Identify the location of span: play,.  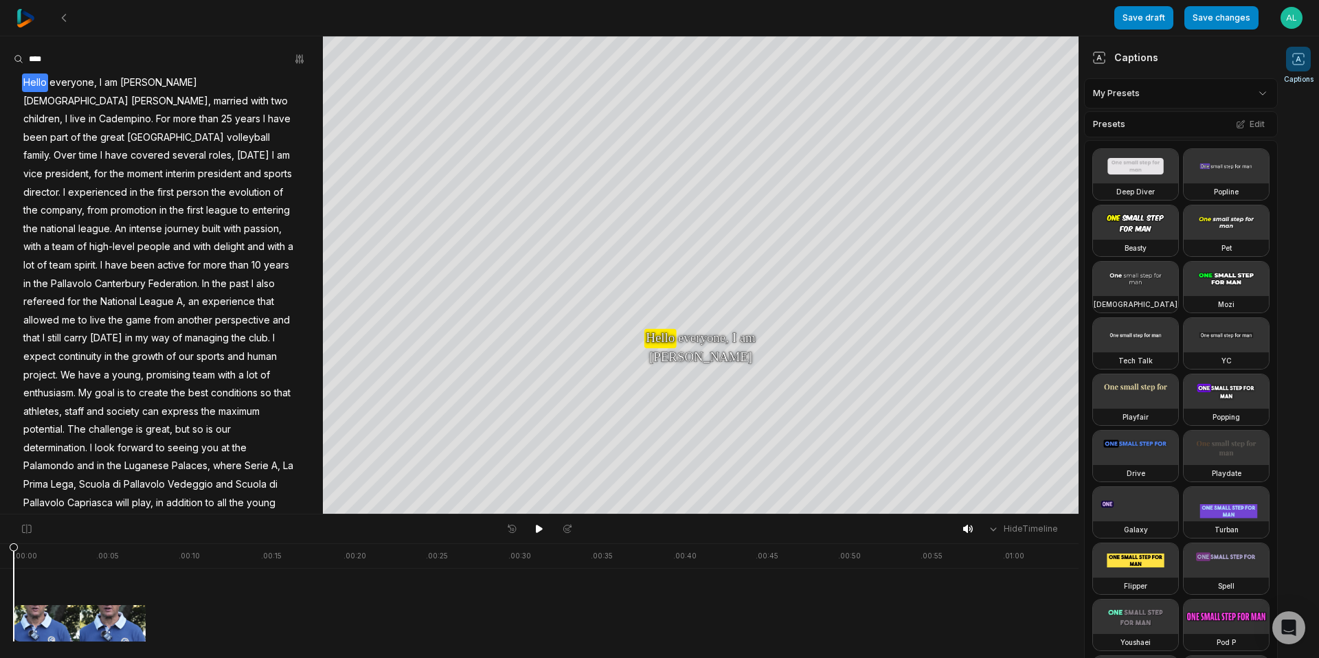
(142, 503).